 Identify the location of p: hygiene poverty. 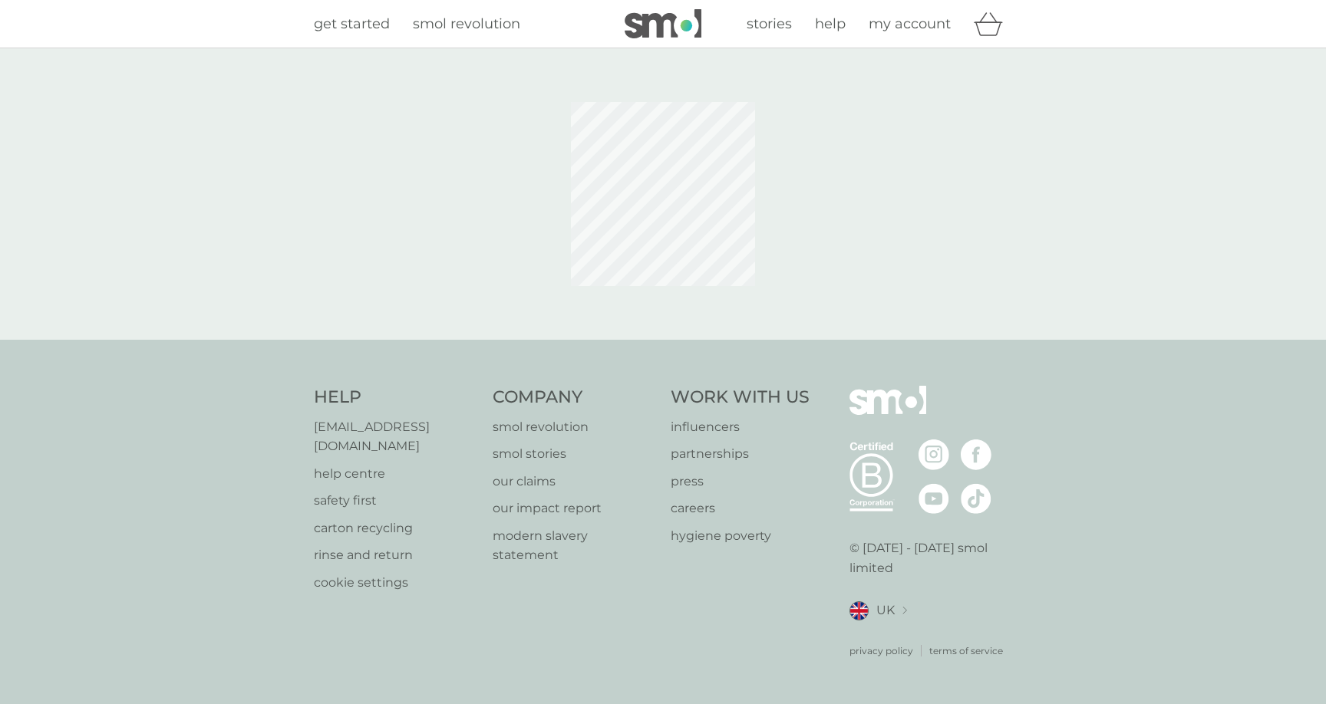
(740, 536).